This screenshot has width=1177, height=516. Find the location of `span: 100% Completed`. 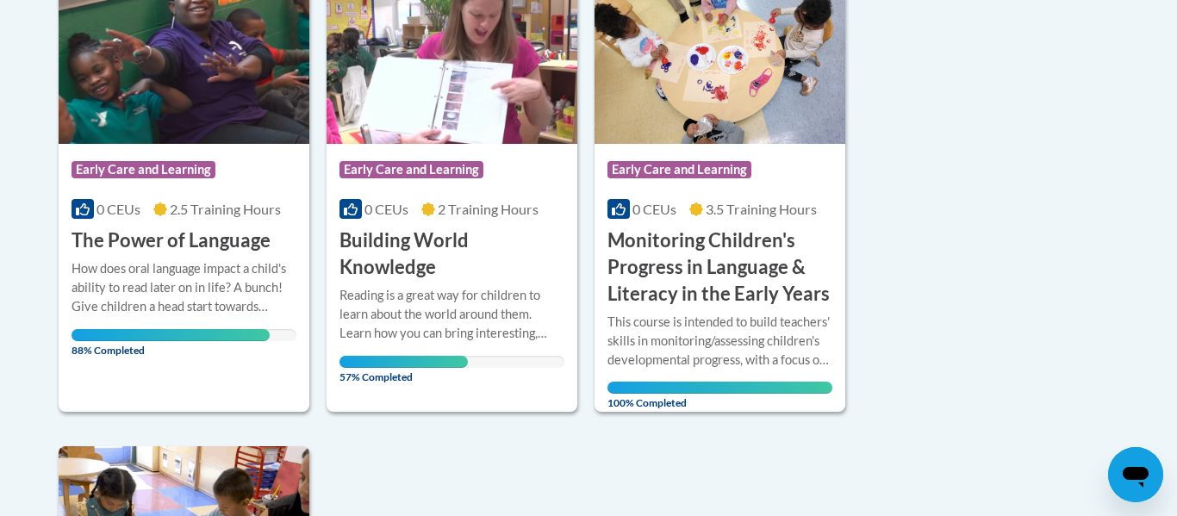

span: 100% Completed is located at coordinates (719, 395).